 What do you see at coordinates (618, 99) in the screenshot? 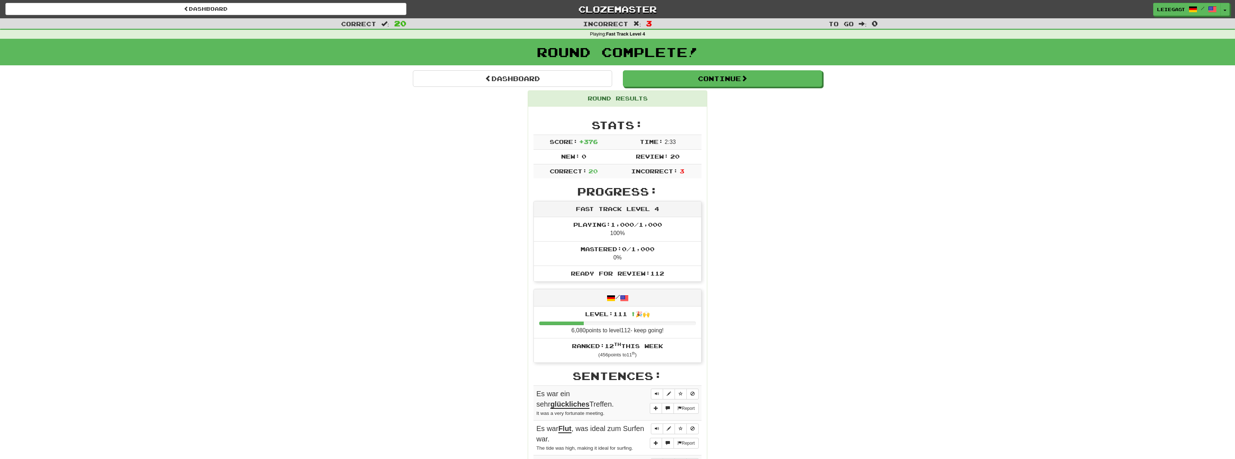
I see `div: Round Results` at bounding box center [618, 99].